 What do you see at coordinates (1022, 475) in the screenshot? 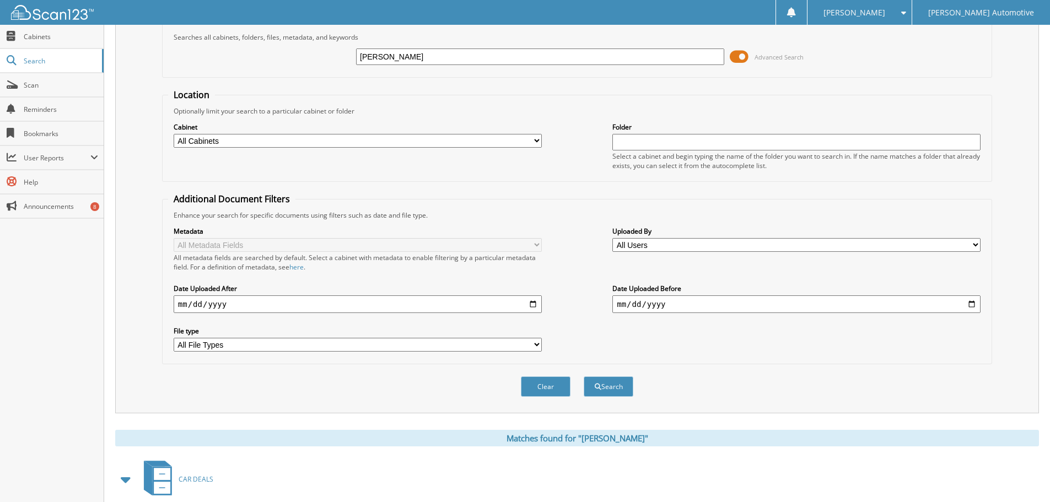
I see `div: Chat Widget` at bounding box center [1022, 475].